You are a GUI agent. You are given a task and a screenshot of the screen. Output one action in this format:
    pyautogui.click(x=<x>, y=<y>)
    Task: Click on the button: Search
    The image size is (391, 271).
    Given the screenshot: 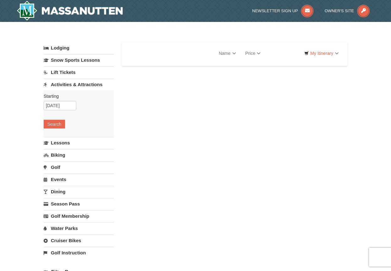 What is the action you would take?
    pyautogui.click(x=54, y=124)
    